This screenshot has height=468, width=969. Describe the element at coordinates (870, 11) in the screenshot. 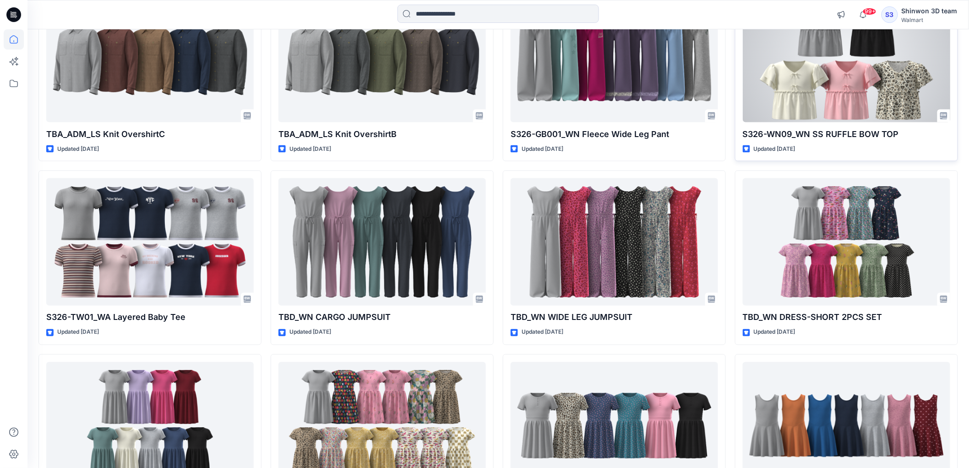

I see `span: 99+` at that location.